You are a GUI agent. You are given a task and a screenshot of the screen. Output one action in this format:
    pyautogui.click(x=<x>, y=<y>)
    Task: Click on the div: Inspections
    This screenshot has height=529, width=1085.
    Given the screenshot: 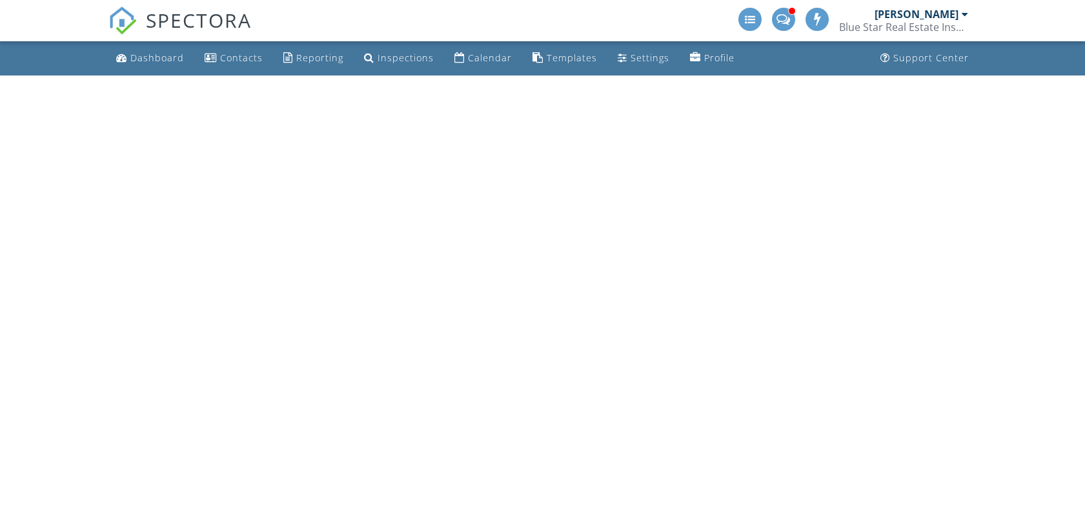 What is the action you would take?
    pyautogui.click(x=405, y=57)
    